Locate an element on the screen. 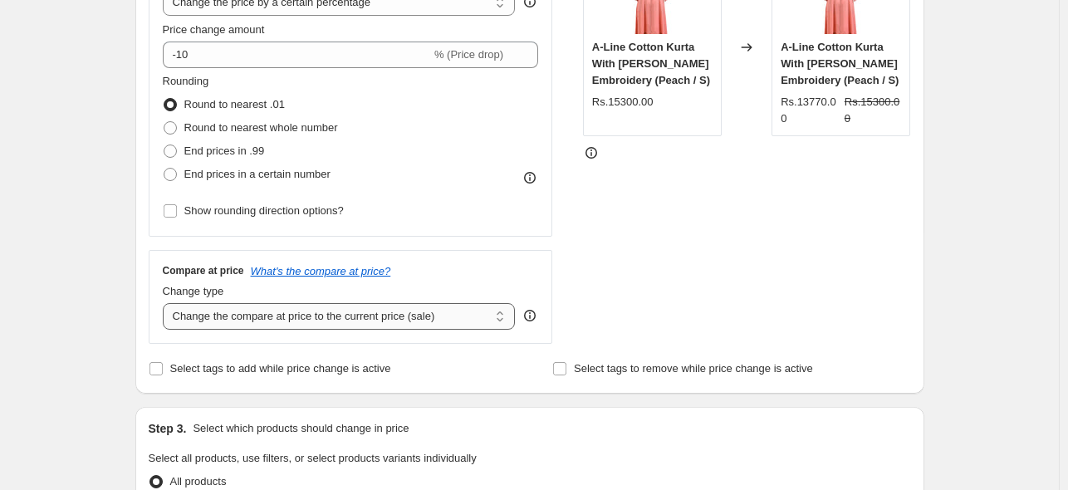  span: % (Price drop) is located at coordinates (468, 54).